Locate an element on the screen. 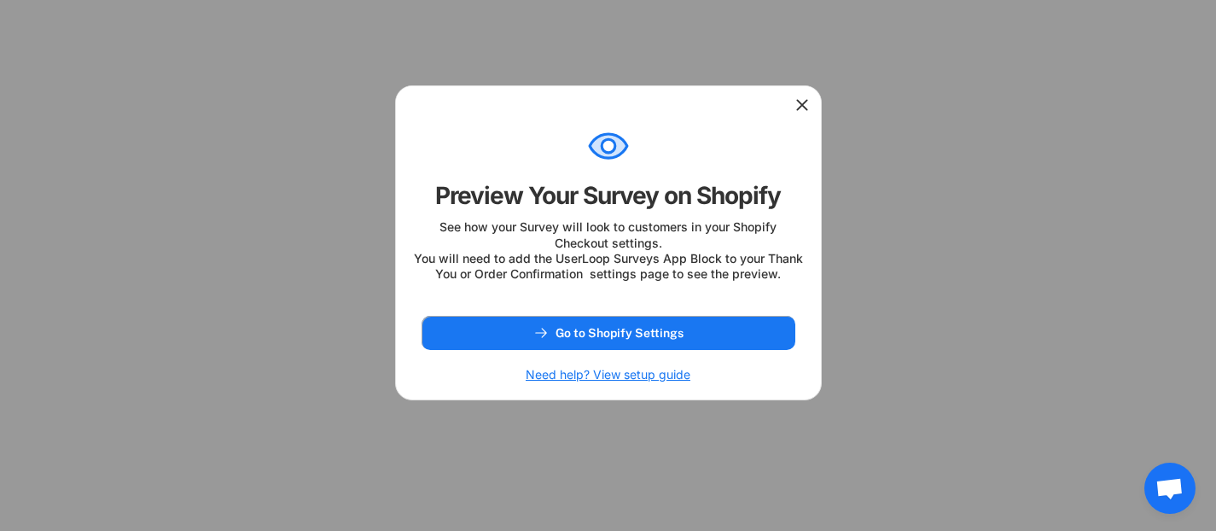 The height and width of the screenshot is (531, 1216). div: Preview Your Survey on Shopify is located at coordinates (608, 195).